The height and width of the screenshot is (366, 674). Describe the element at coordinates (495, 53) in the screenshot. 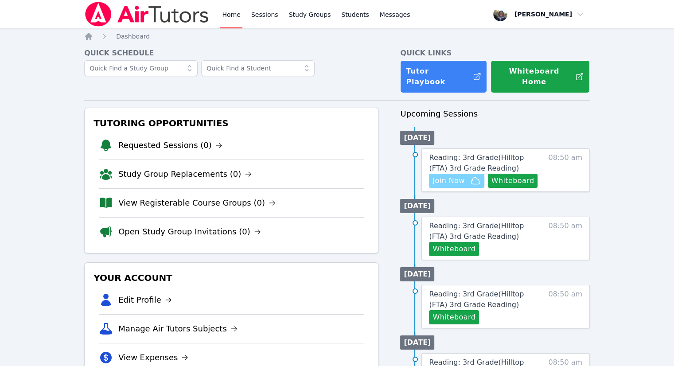

I see `h4: Quick Links` at that location.